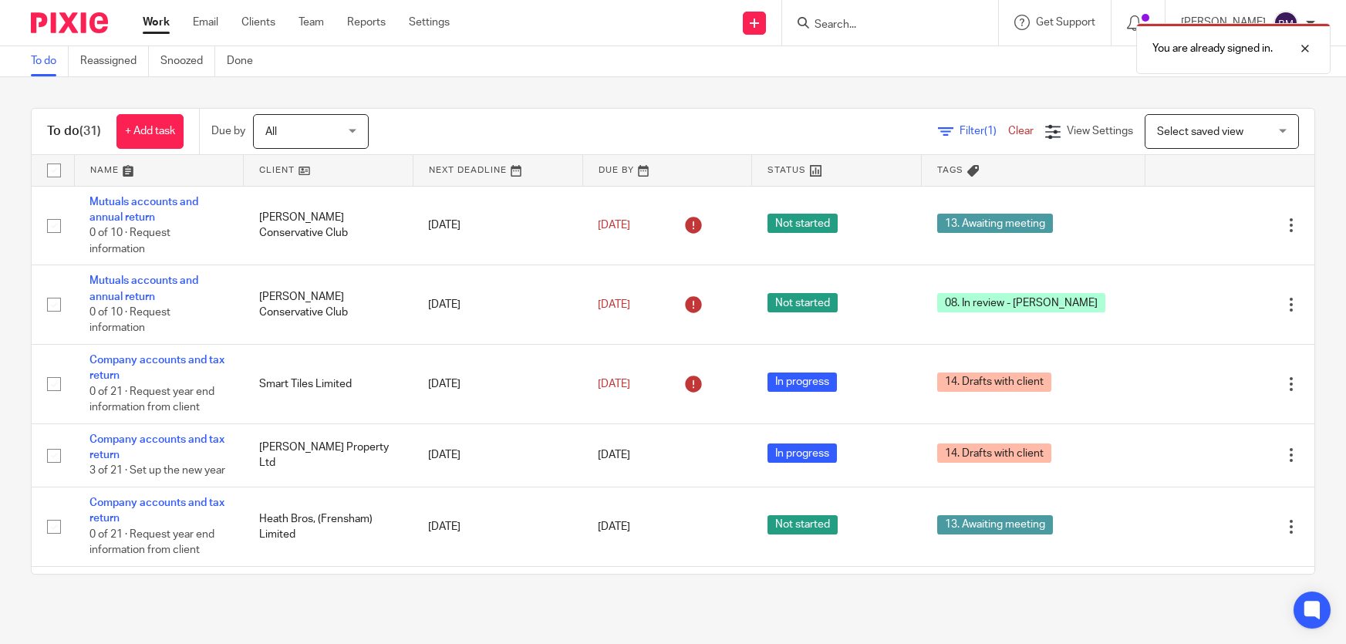  I want to click on h1: To do, so click(74, 131).